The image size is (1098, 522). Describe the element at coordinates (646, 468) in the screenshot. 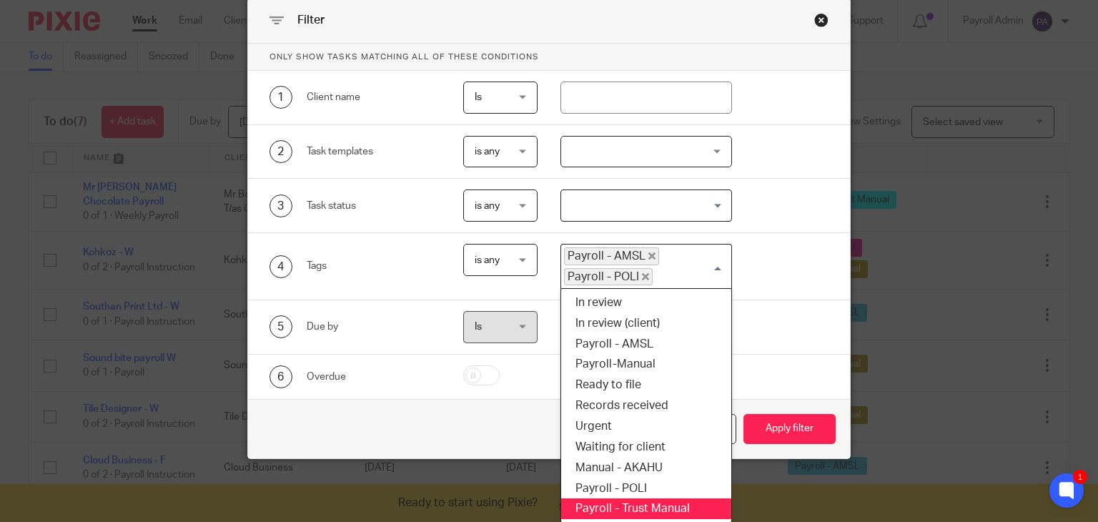

I see `li: Manual - AKAHU` at that location.